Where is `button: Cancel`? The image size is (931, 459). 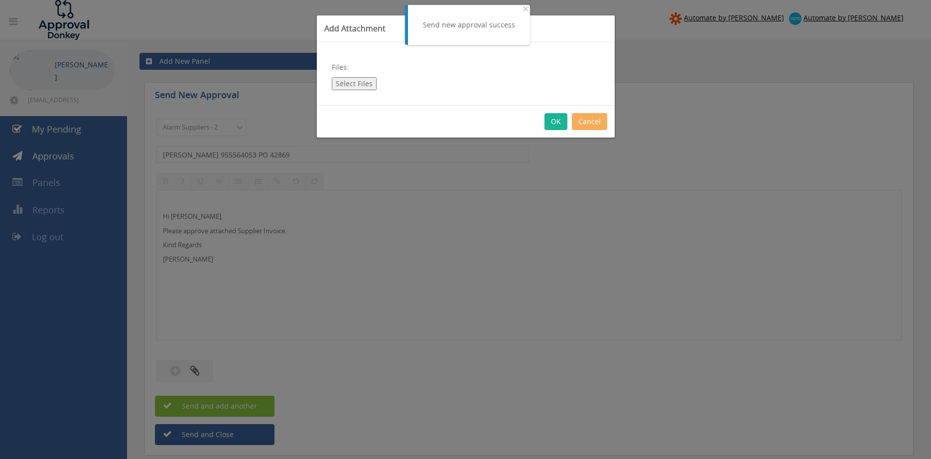 button: Cancel is located at coordinates (589, 122).